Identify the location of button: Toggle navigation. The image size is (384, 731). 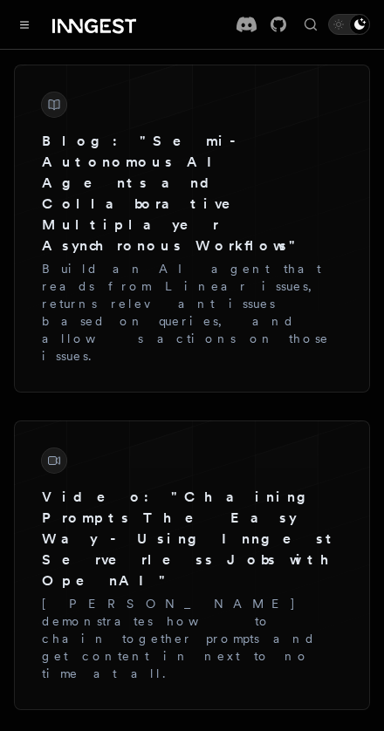
(24, 24).